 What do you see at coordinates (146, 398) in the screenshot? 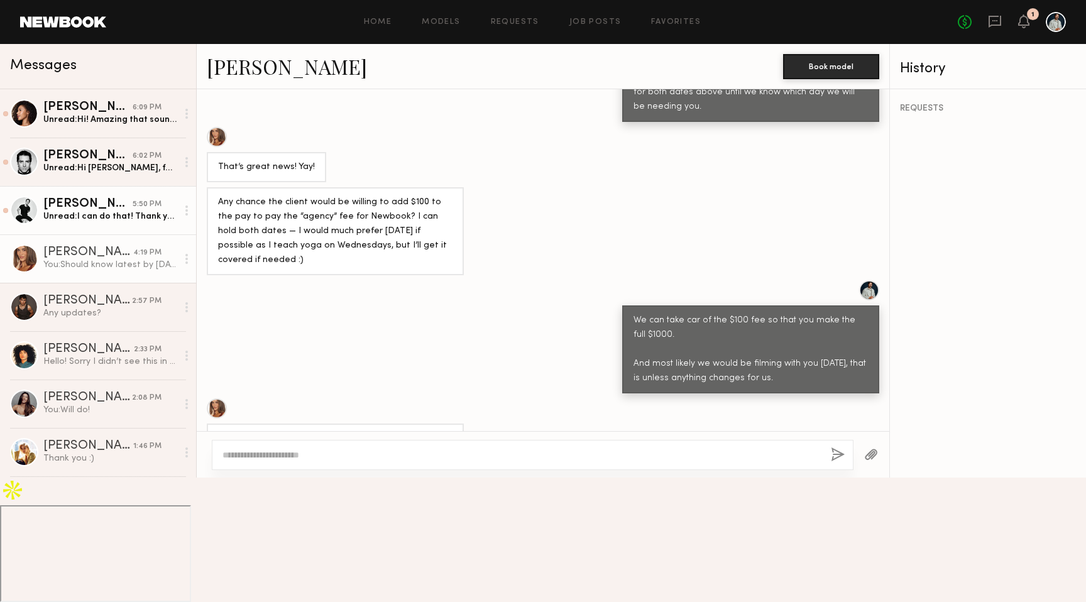
I see `div: 2:08 PM` at bounding box center [146, 398].